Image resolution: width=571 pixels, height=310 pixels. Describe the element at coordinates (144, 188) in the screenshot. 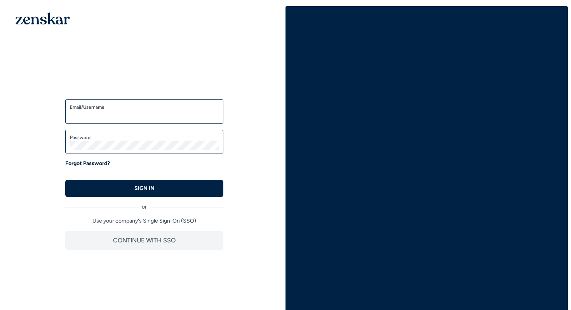

I see `button: SIGN IN` at that location.